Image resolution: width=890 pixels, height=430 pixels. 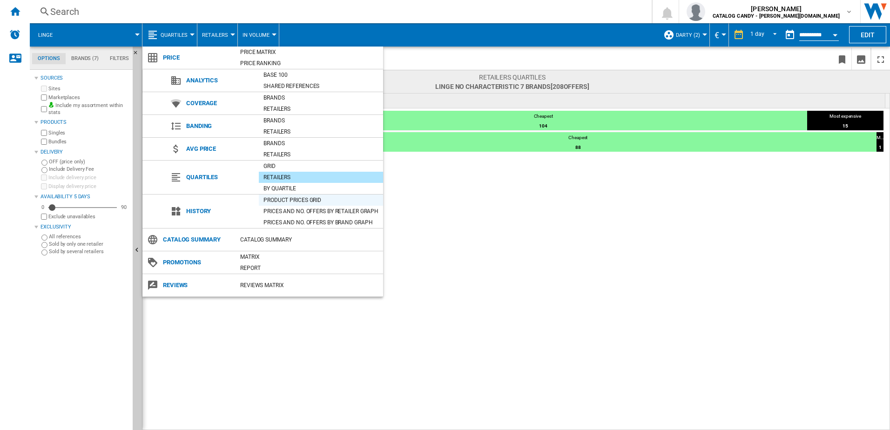 I want to click on div: Shared references, so click(x=321, y=86).